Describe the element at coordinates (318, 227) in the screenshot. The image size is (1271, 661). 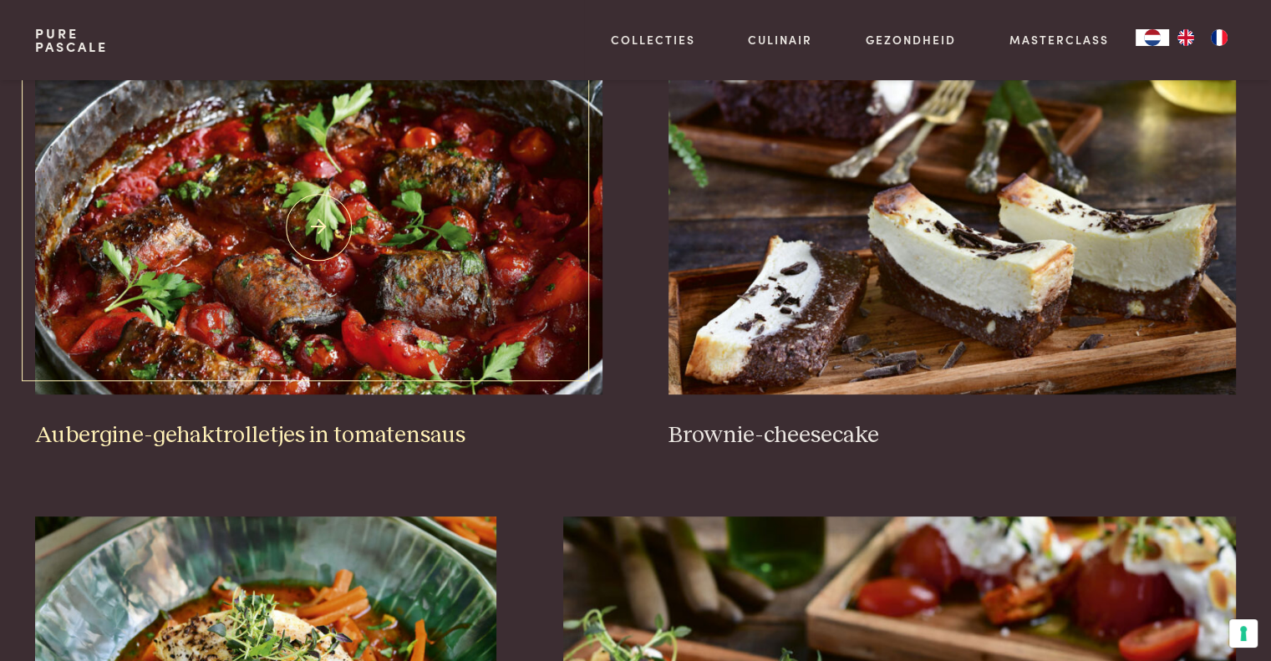
I see `img: Aubergine-gehaktrolletjes in tomatensaus` at that location.